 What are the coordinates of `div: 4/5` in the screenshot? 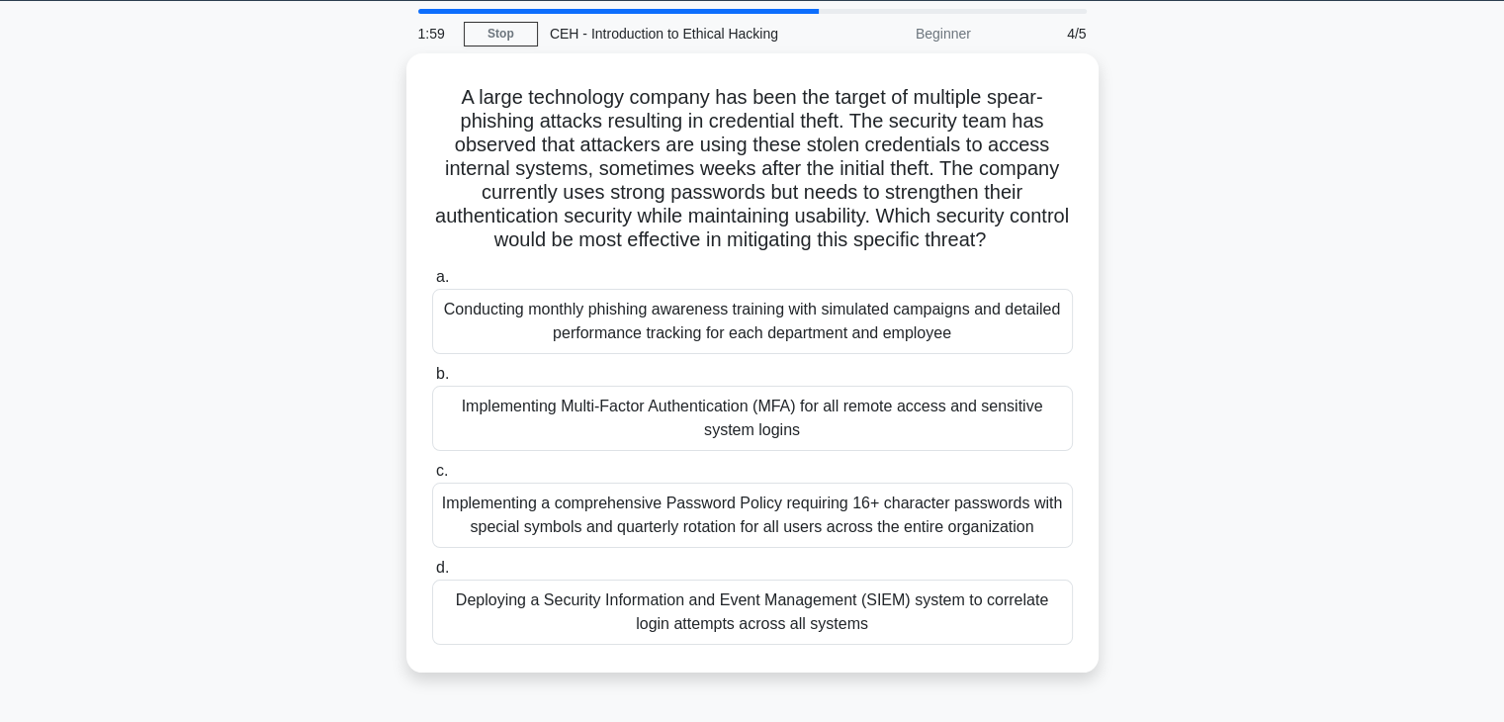 It's located at (1040, 34).